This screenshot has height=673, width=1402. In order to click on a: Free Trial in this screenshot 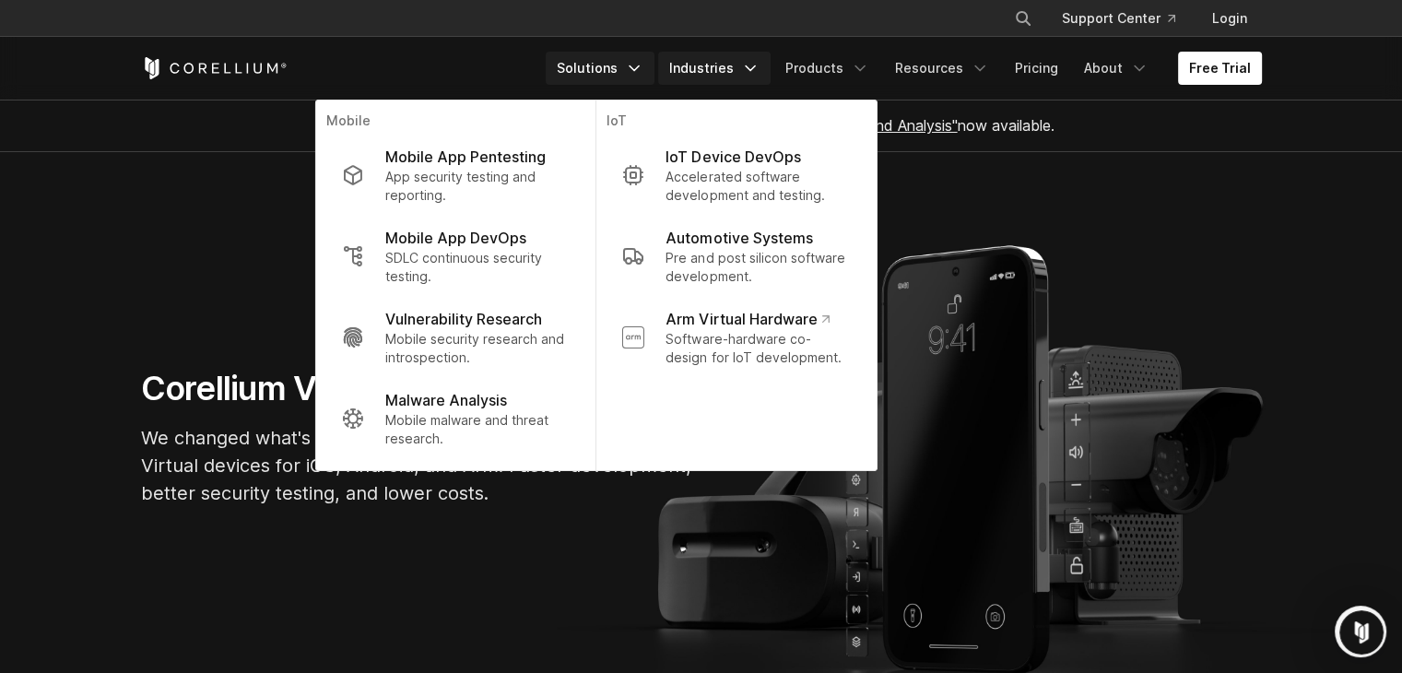, I will do `click(1220, 68)`.